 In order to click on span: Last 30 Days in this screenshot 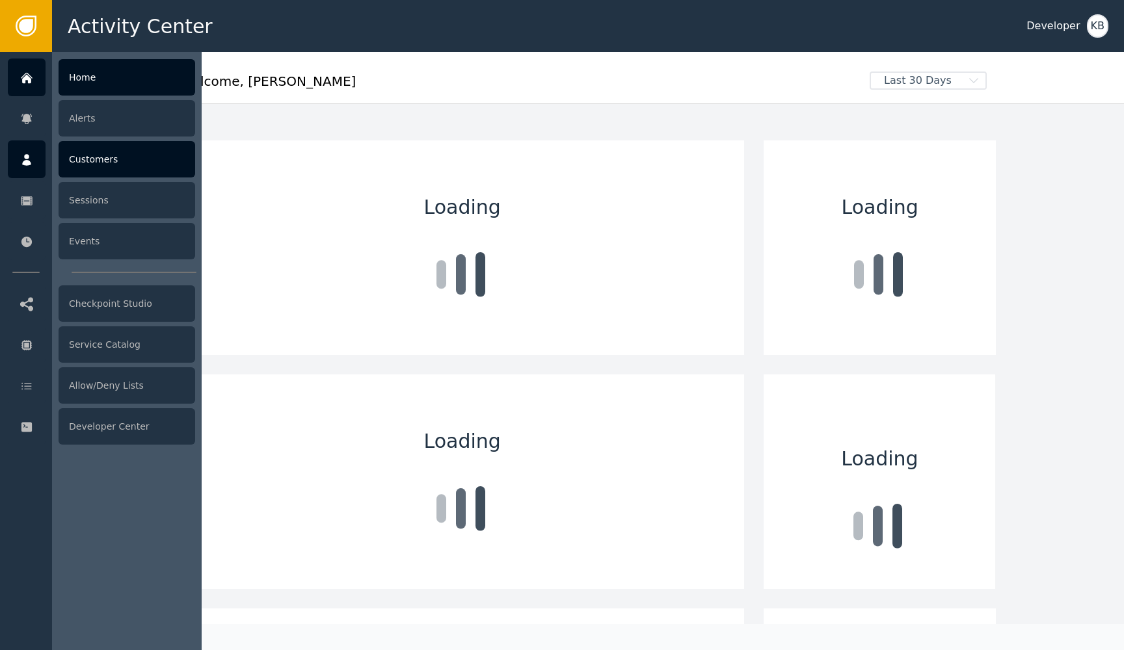, I will do `click(918, 81)`.